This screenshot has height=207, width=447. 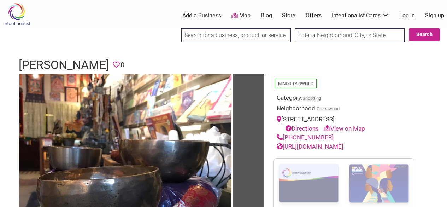 What do you see at coordinates (344, 128) in the screenshot?
I see `a: View on Map` at bounding box center [344, 128].